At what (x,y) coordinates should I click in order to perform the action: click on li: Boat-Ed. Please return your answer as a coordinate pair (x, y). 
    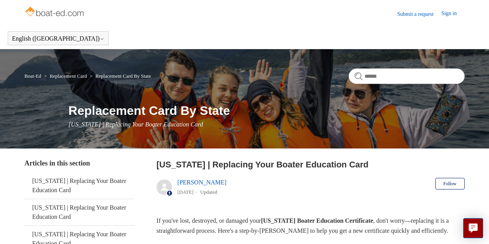
    Looking at the image, I should click on (33, 76).